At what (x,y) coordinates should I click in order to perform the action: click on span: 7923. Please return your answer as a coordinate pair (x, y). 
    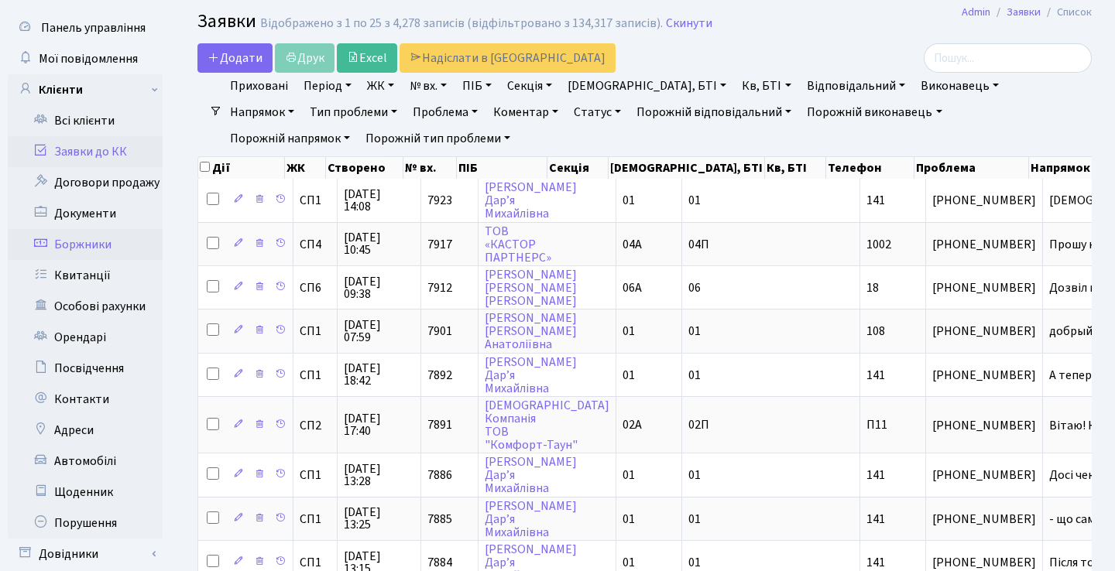
    Looking at the image, I should click on (440, 200).